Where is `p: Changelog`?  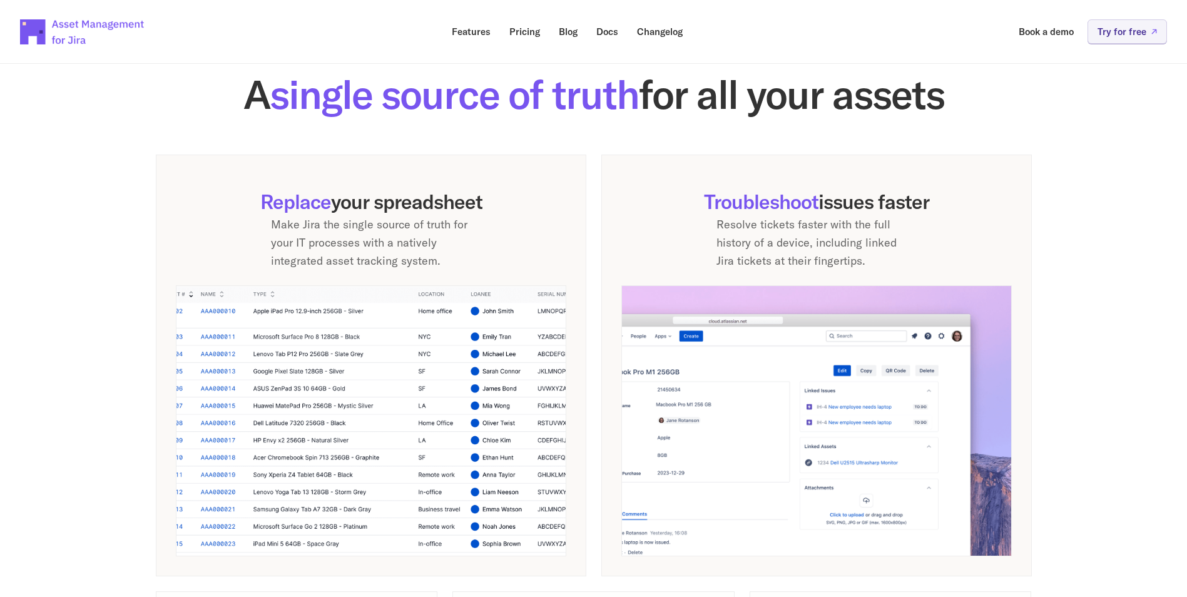 p: Changelog is located at coordinates (659, 31).